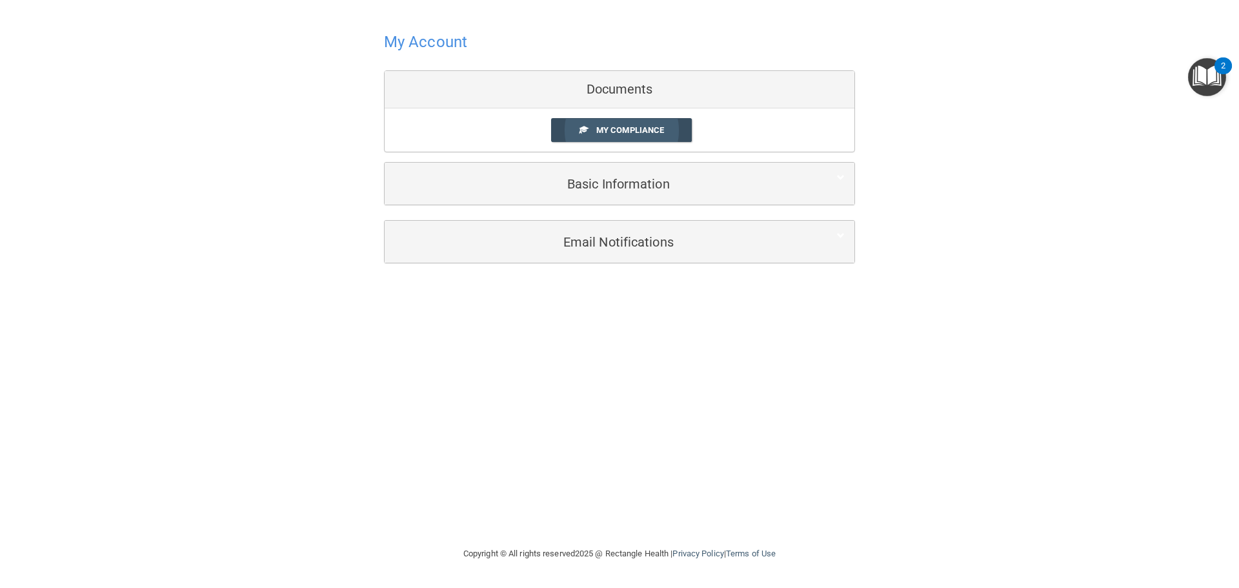 The height and width of the screenshot is (588, 1239). What do you see at coordinates (620, 241) in the screenshot?
I see `a: Email Notifications` at bounding box center [620, 241].